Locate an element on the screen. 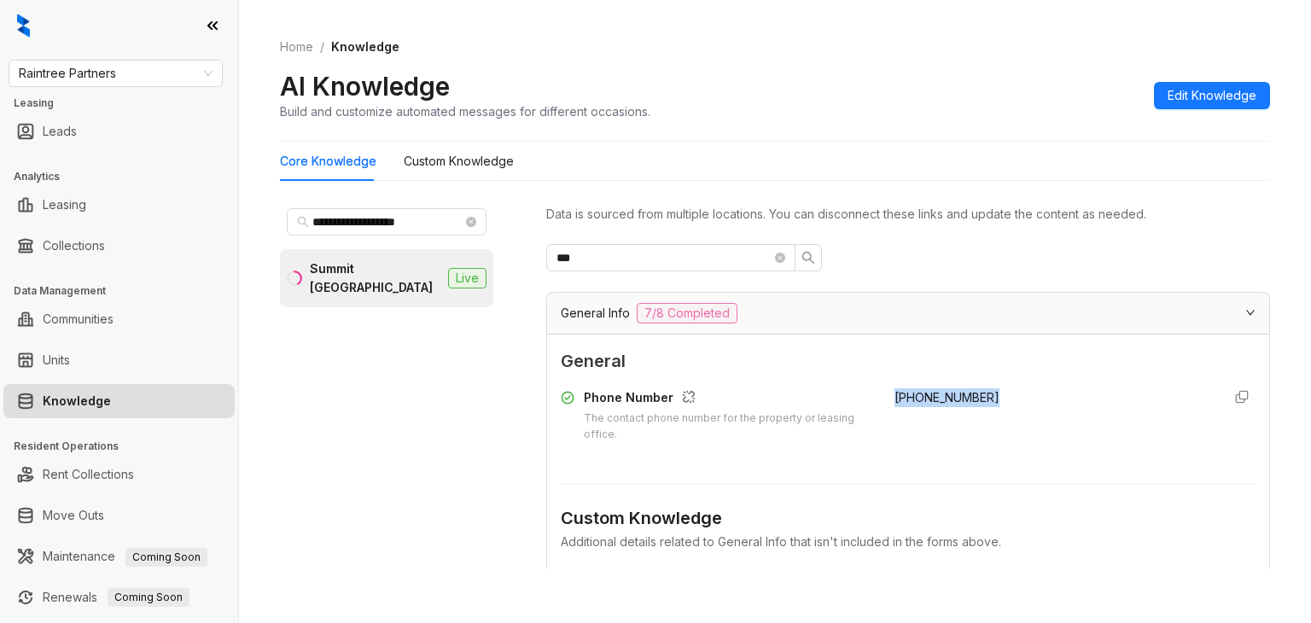  span: Raintree Partners is located at coordinates (115, 73).